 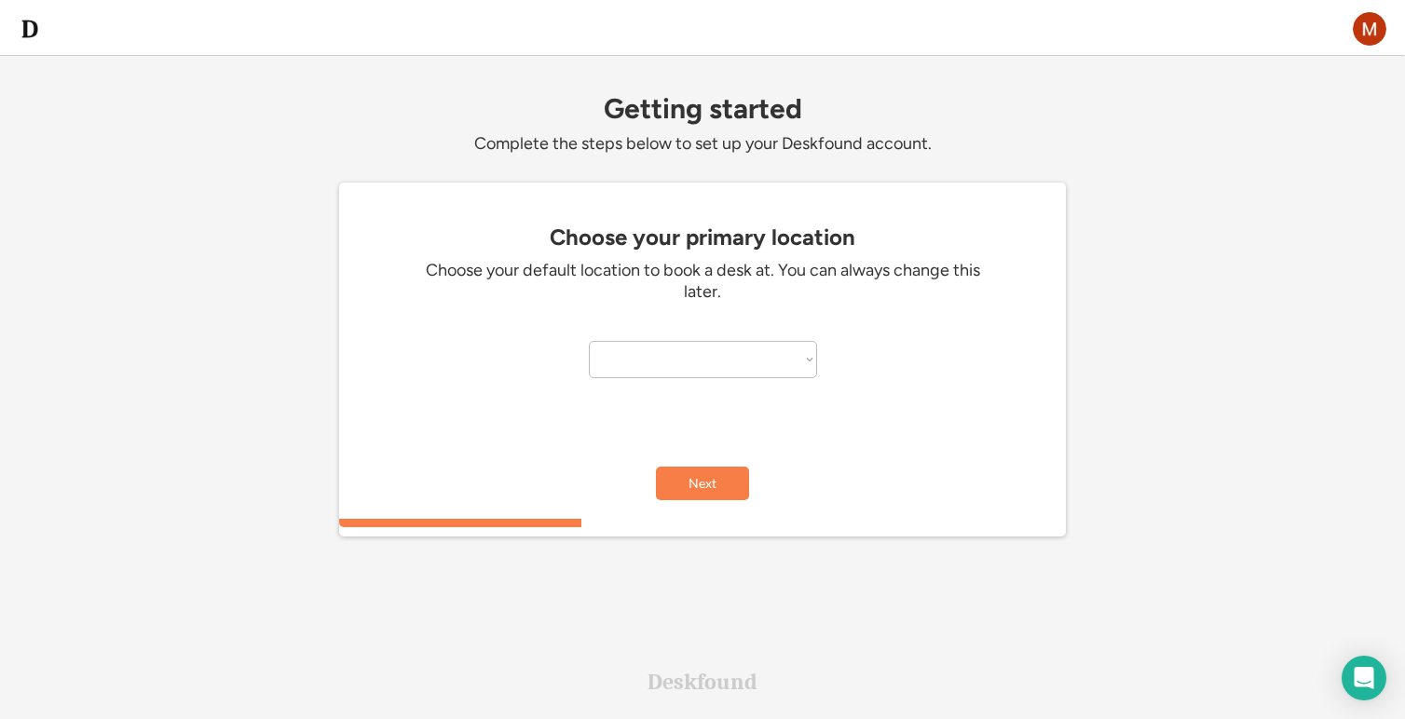 I want to click on div: Complete the steps below to set up your Deskfound account., so click(x=702, y=143).